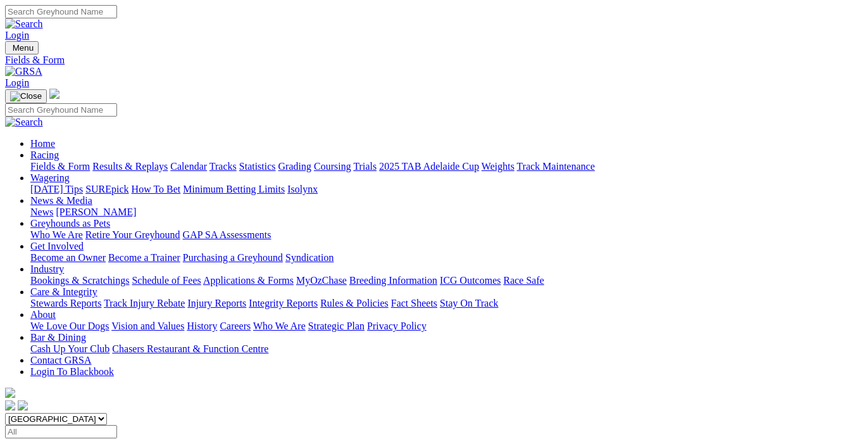 The height and width of the screenshot is (439, 846). What do you see at coordinates (80, 280) in the screenshot?
I see `a: Bookings & Scratchings` at bounding box center [80, 280].